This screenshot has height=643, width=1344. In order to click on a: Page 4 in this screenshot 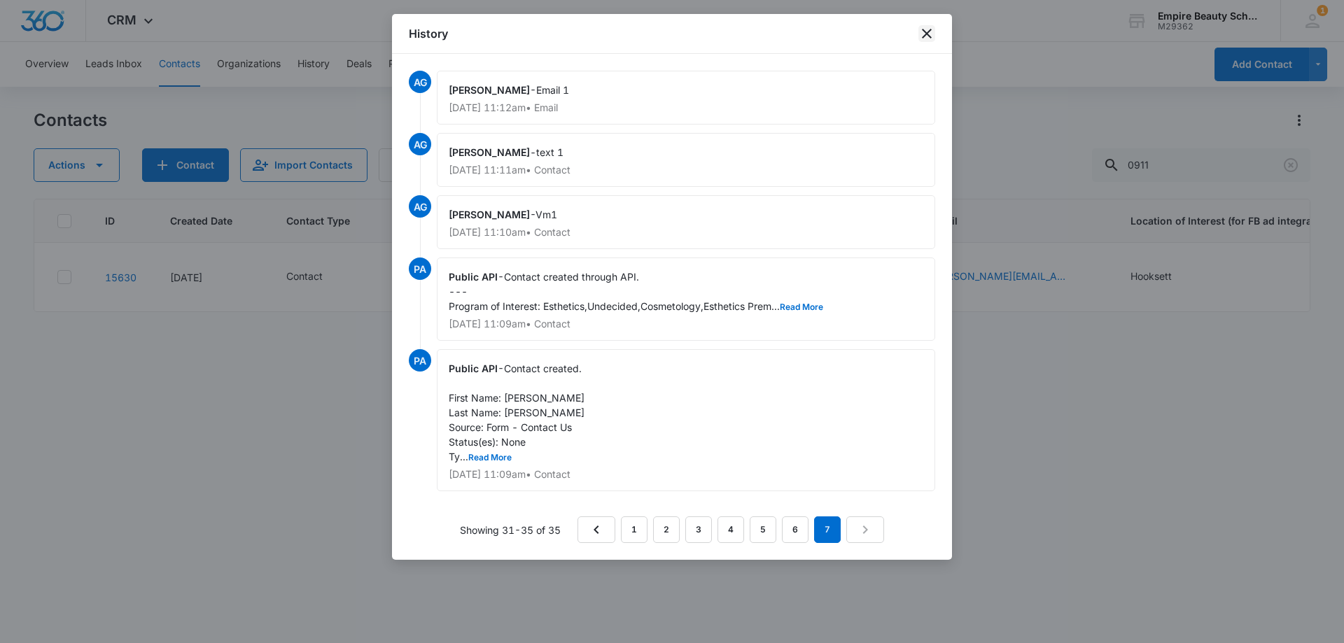, I will do `click(731, 530)`.